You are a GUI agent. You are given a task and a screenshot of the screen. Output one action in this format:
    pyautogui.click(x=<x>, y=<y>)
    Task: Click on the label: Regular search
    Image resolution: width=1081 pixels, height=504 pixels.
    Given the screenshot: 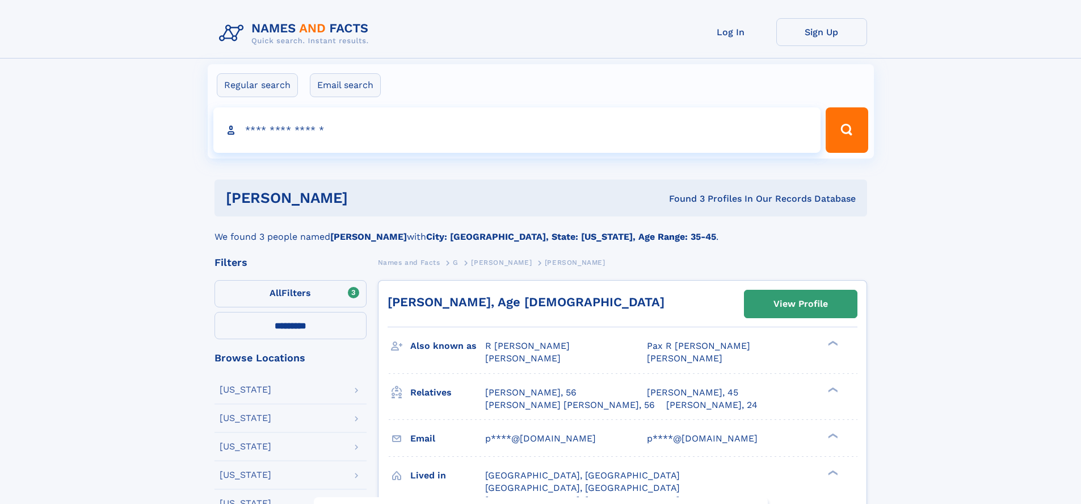 What is the action you would take?
    pyautogui.click(x=257, y=85)
    